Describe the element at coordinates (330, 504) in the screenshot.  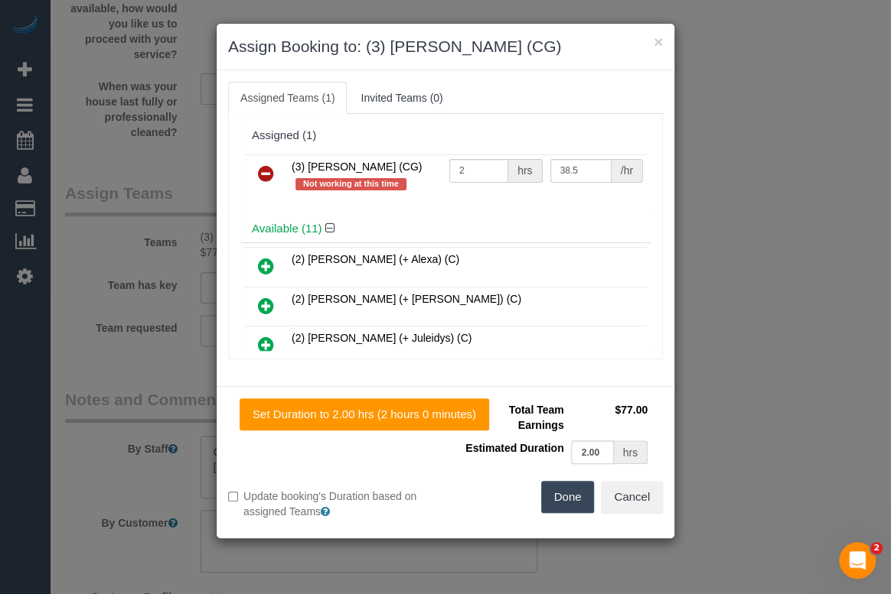
I see `label: Update booking's Duration based on assigned Teams` at that location.